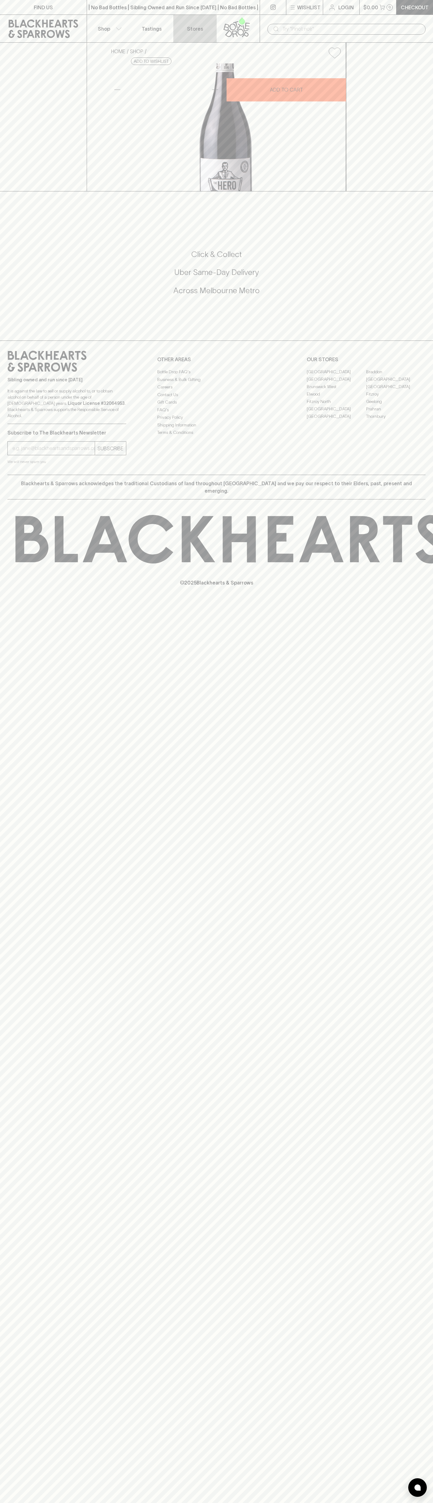 The width and height of the screenshot is (433, 1503). I want to click on a: Braddon, so click(395, 372).